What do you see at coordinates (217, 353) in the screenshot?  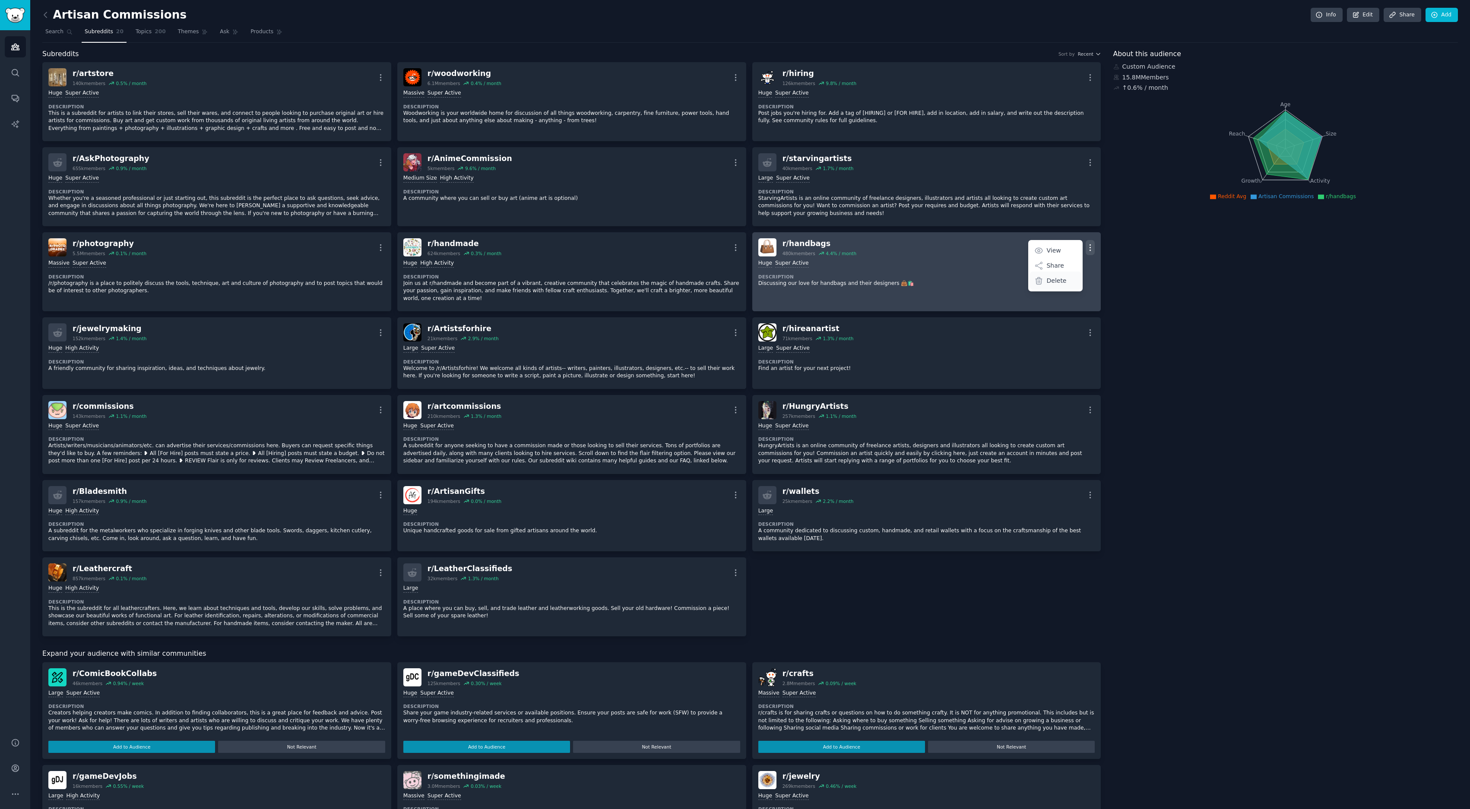 I see `a: r/jewelrymaking152kmembers1.4% / monthHugeHigh ActivityDescriptionA friendly community for sharin...` at bounding box center [217, 353].